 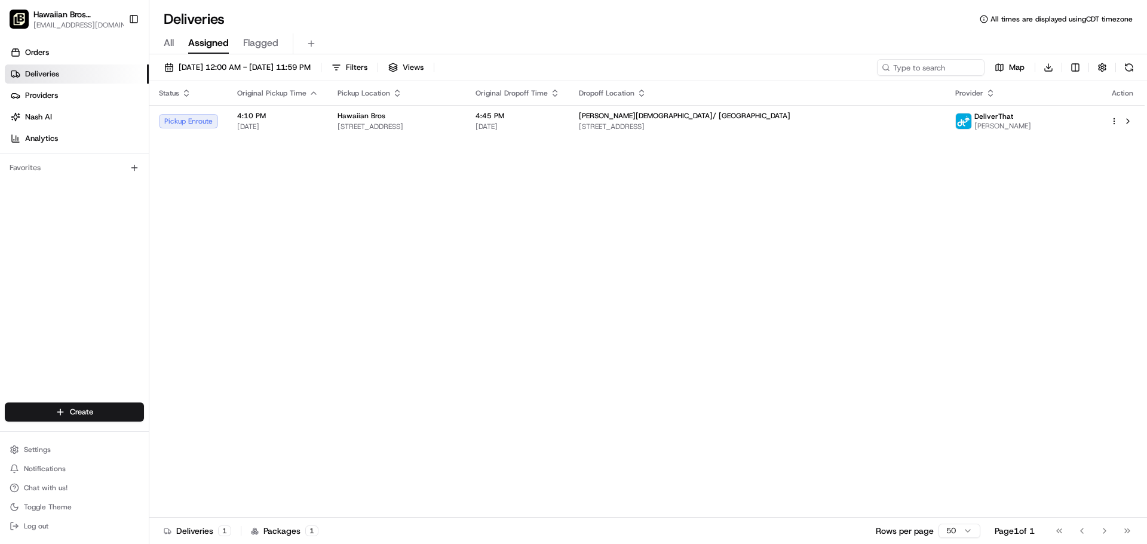 I want to click on span: API Documentation, so click(x=152, y=179).